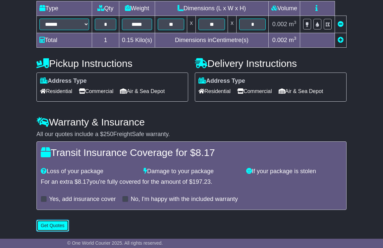 The height and width of the screenshot is (248, 383). Describe the element at coordinates (105, 40) in the screenshot. I see `td: 1` at that location.